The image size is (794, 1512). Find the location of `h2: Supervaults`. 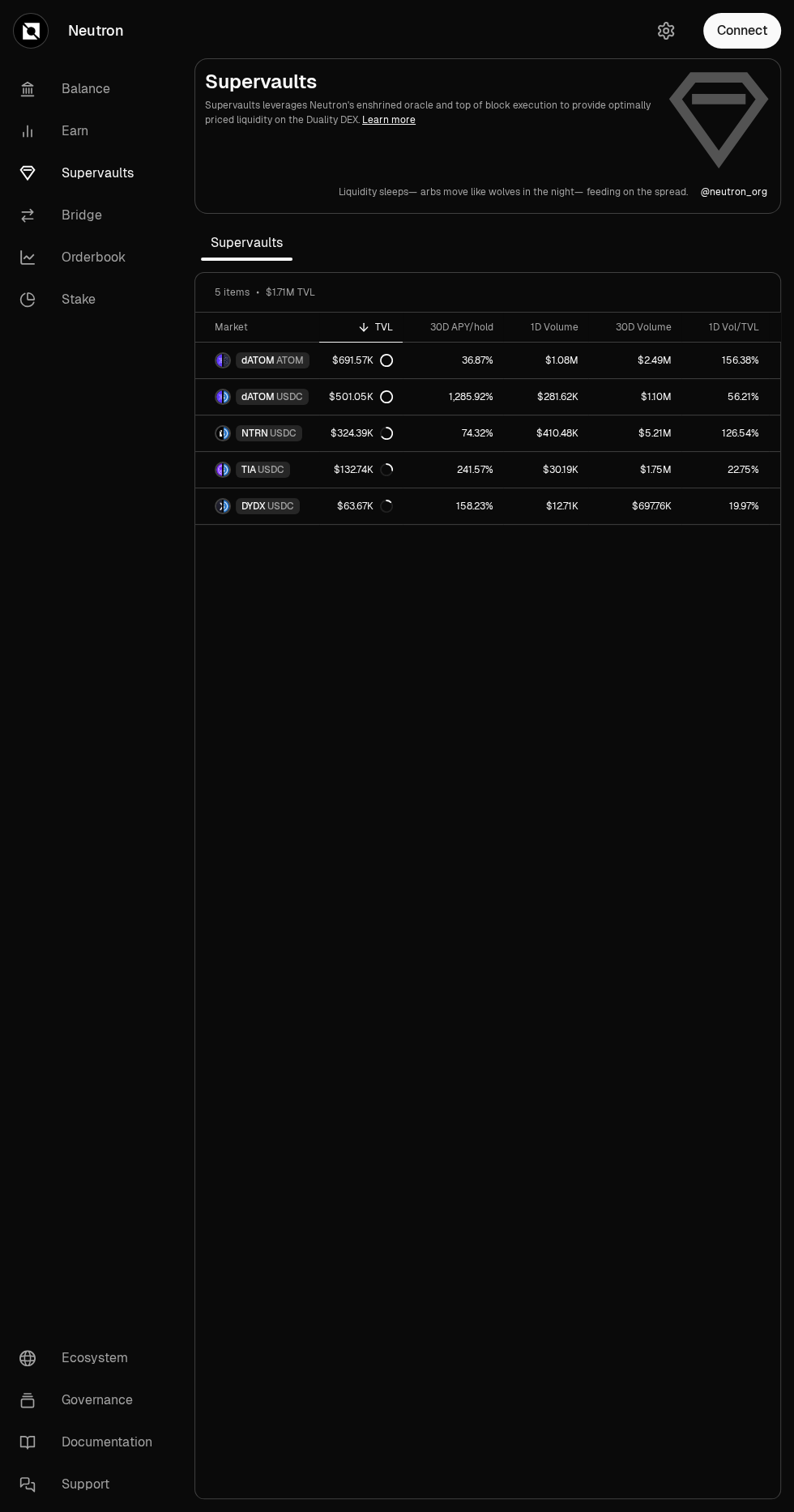

h2: Supervaults is located at coordinates (429, 81).